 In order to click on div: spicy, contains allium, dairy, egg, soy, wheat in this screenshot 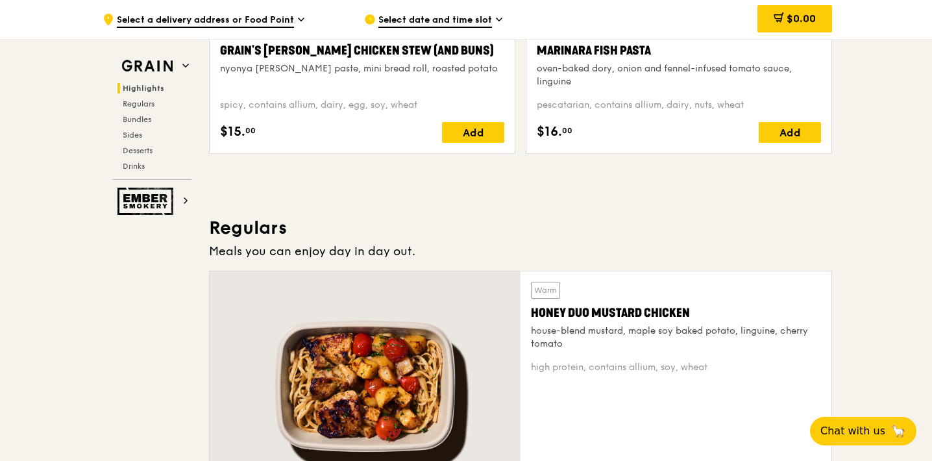, I will do `click(362, 105)`.